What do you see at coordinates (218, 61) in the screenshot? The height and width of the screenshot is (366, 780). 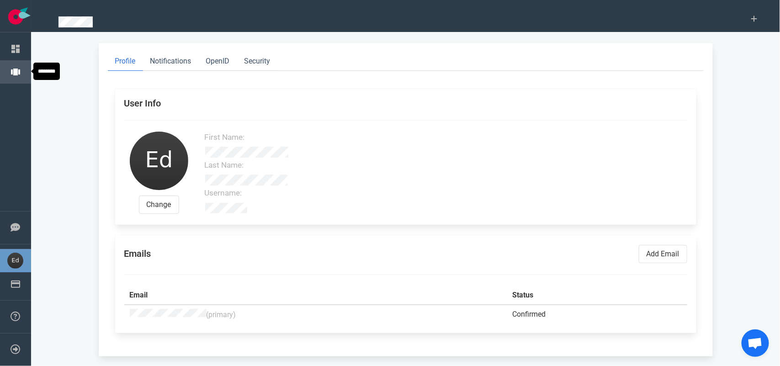 I see `a: OpenID` at bounding box center [218, 61].